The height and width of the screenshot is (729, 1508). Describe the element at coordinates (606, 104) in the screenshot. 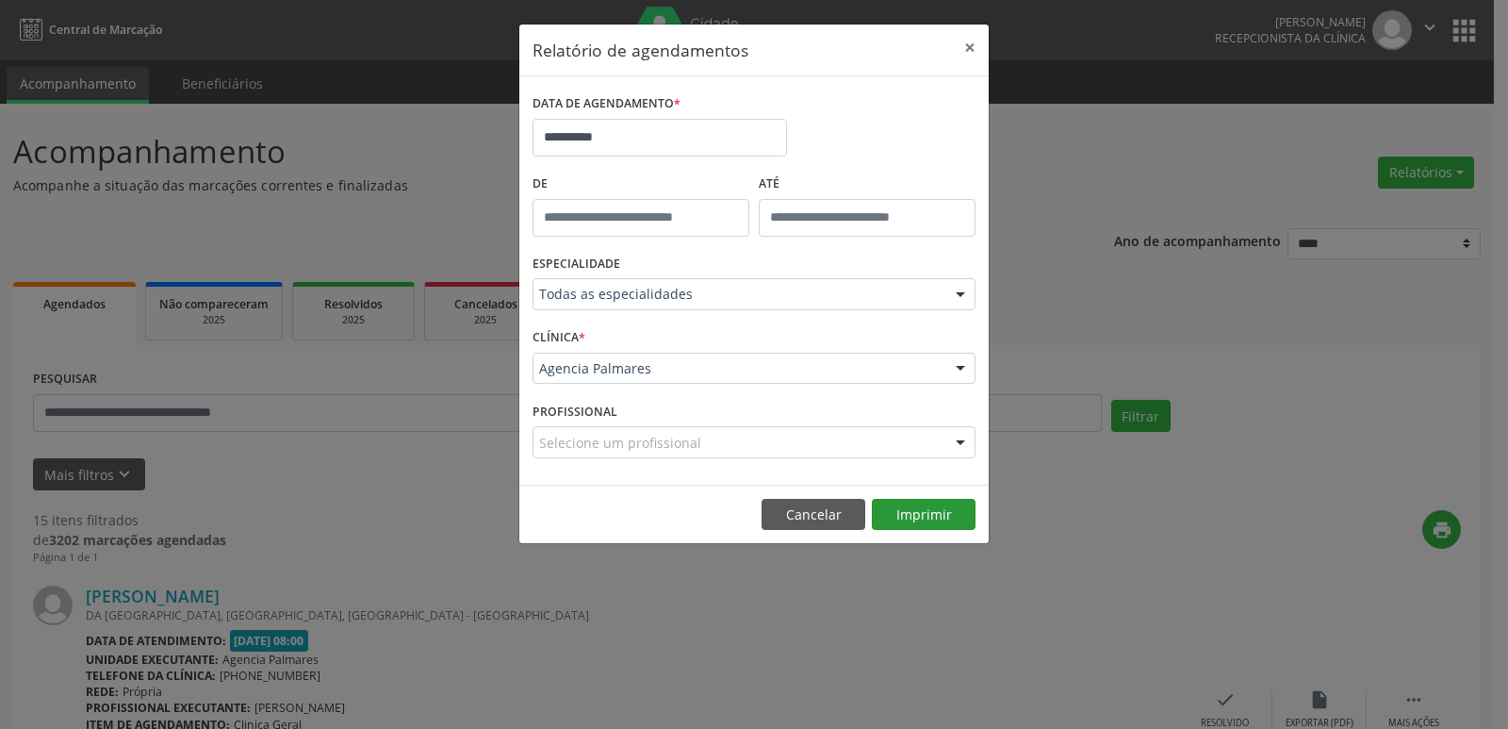

I see `label: DATA DE AGENDAMENTO` at that location.